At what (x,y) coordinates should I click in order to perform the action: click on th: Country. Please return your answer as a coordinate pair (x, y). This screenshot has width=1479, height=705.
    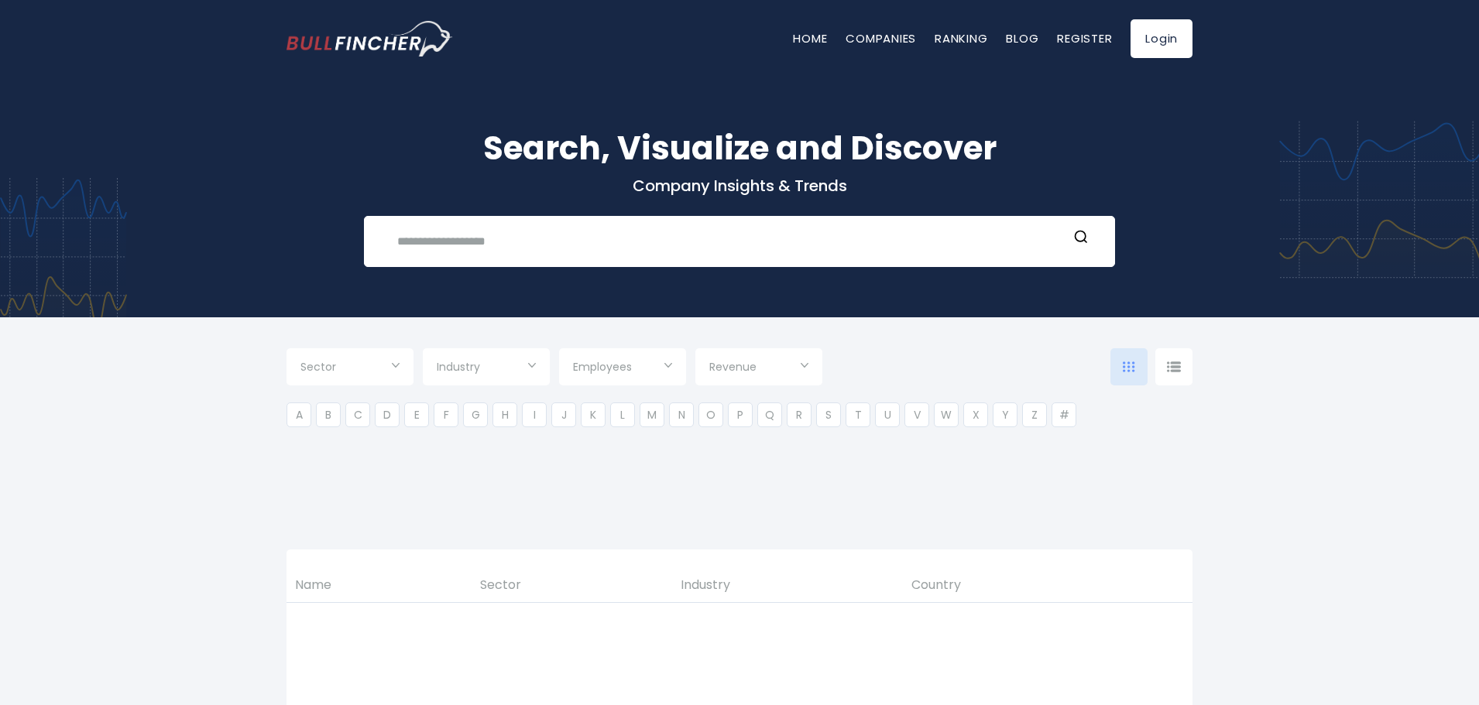
    Looking at the image, I should click on (1018, 585).